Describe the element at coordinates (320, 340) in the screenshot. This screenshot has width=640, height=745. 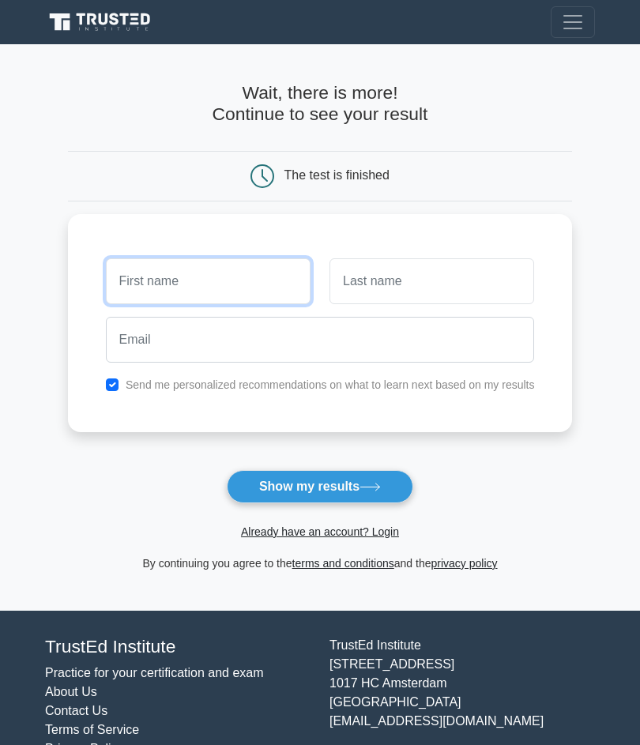
I see `input: Email` at that location.